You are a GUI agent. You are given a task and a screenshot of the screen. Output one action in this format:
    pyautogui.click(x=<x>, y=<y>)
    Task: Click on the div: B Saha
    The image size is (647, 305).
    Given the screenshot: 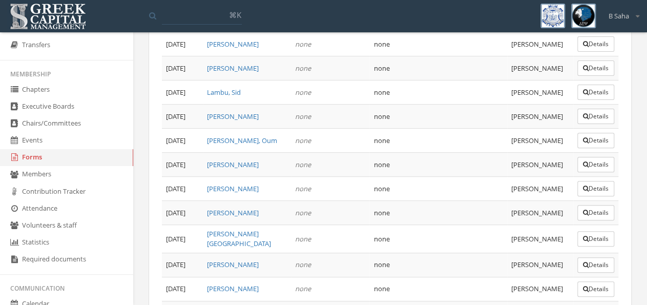 What is the action you would take?
    pyautogui.click(x=621, y=12)
    